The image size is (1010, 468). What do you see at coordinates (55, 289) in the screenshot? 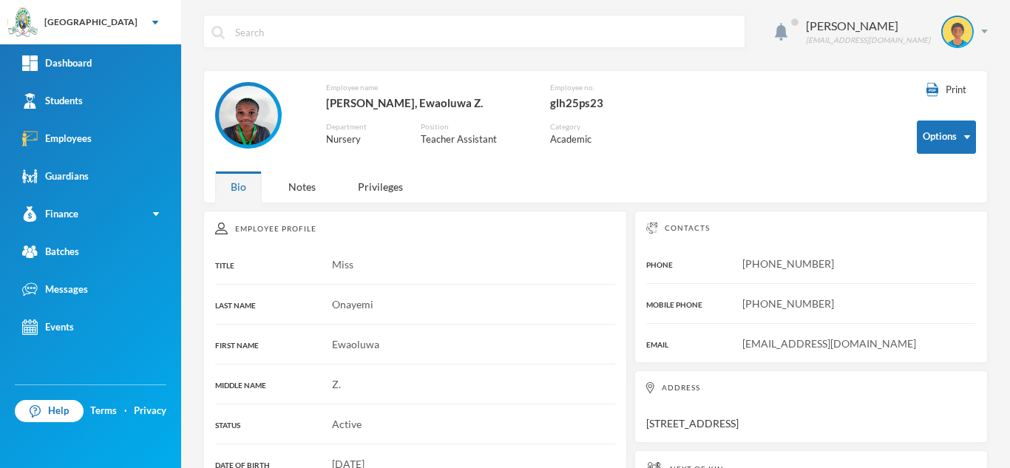
I see `div: Messages` at bounding box center [55, 289].